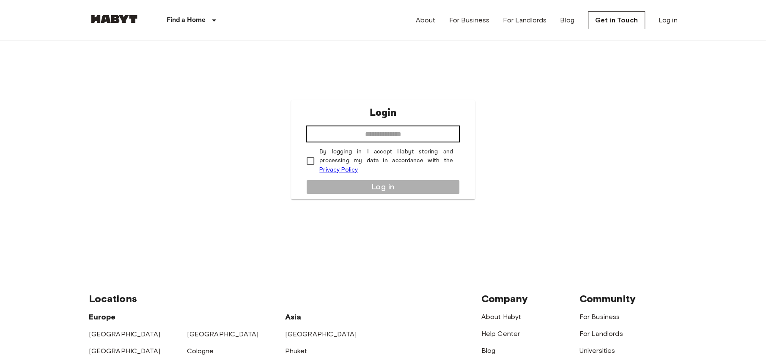 The image size is (766, 363). What do you see at coordinates (608, 299) in the screenshot?
I see `span: Community` at bounding box center [608, 299].